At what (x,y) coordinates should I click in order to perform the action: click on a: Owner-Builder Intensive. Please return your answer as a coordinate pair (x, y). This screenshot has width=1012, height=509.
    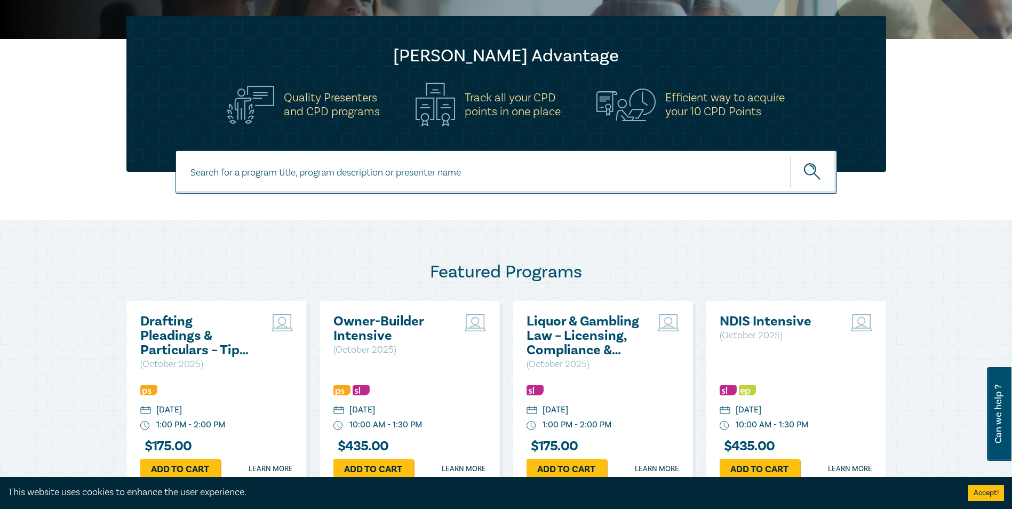
    Looking at the image, I should click on (391, 329).